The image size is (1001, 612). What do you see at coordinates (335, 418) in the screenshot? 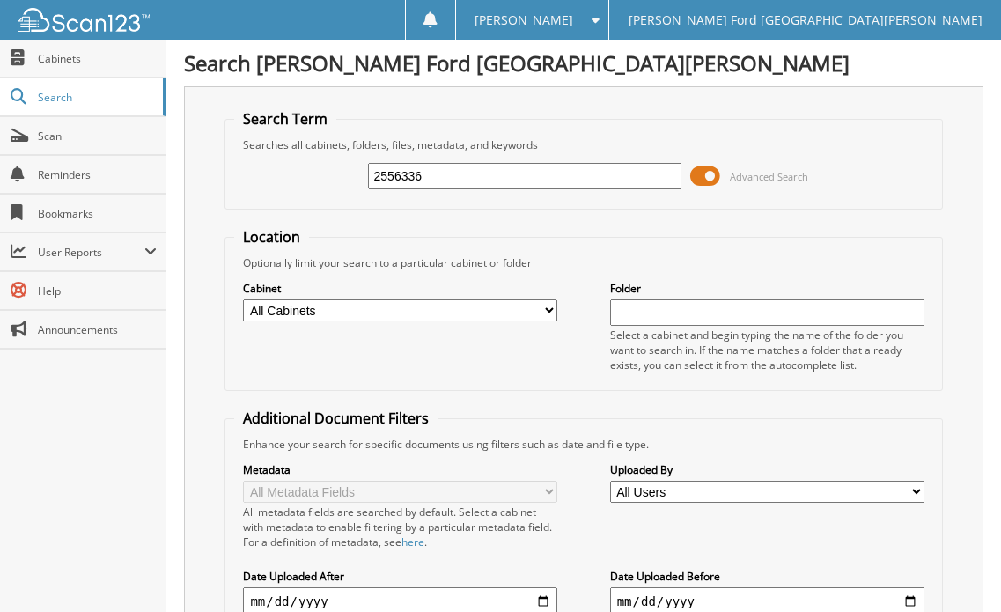
I see `legend: Additional Document Filters` at bounding box center [335, 418].